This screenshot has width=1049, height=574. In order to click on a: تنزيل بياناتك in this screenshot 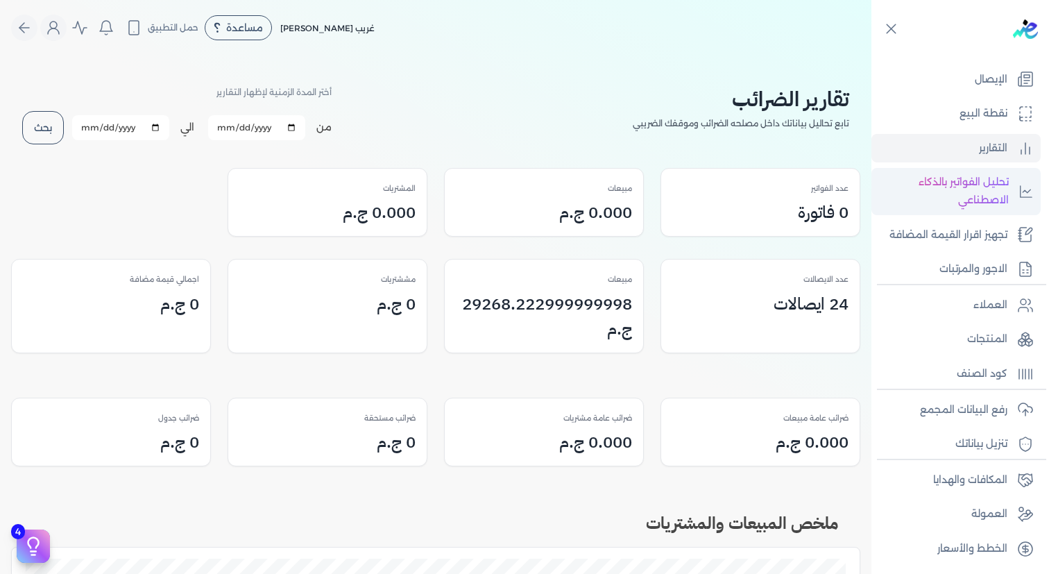, I will do `click(956, 444)`.